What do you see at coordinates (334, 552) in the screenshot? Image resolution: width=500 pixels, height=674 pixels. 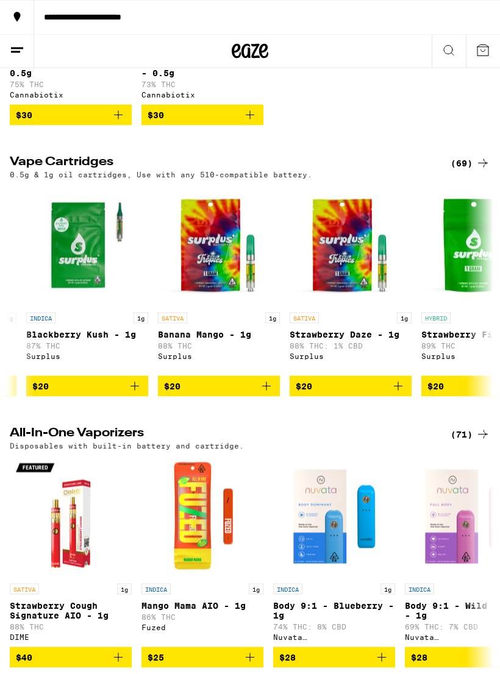 I see `a: Open page for Body 9:1 - Blueberry - 1g from Nuvata (CA)` at bounding box center [334, 552].